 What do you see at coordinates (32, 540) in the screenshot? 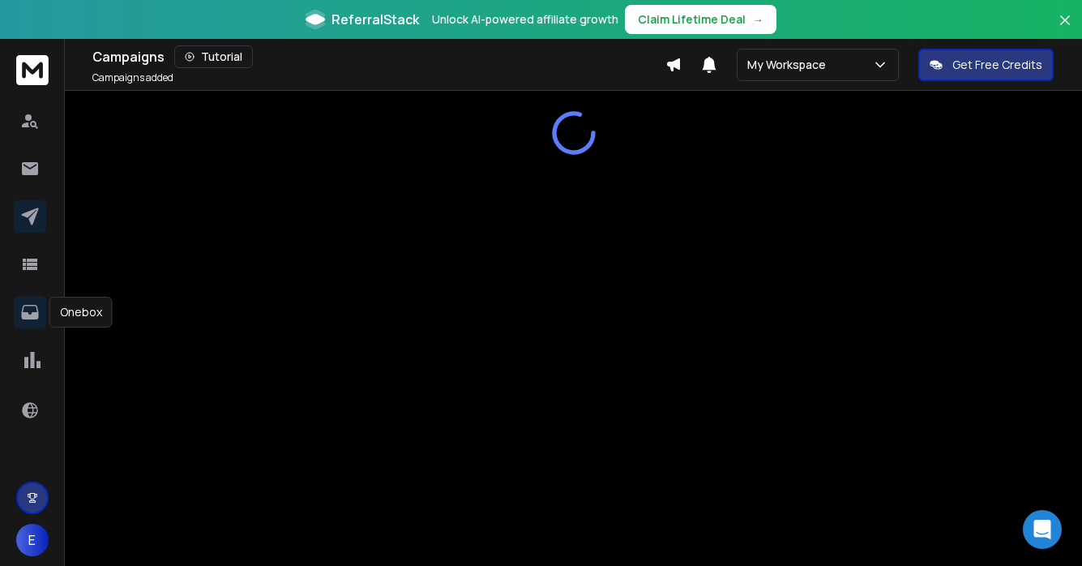
I see `button: E` at bounding box center [32, 540].